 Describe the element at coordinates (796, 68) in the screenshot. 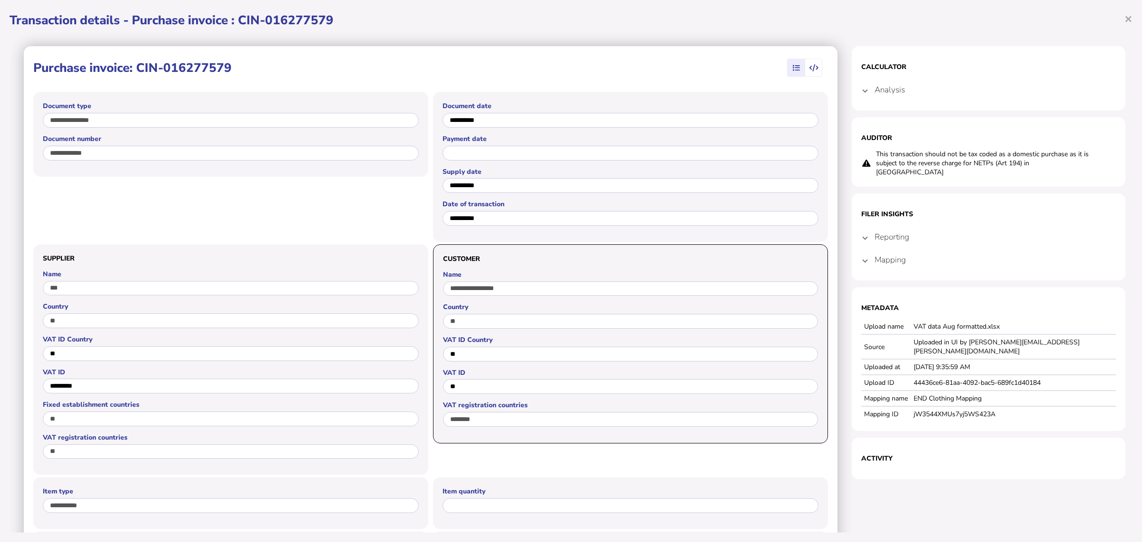

I see `mat-button-toggle: View summary` at that location.